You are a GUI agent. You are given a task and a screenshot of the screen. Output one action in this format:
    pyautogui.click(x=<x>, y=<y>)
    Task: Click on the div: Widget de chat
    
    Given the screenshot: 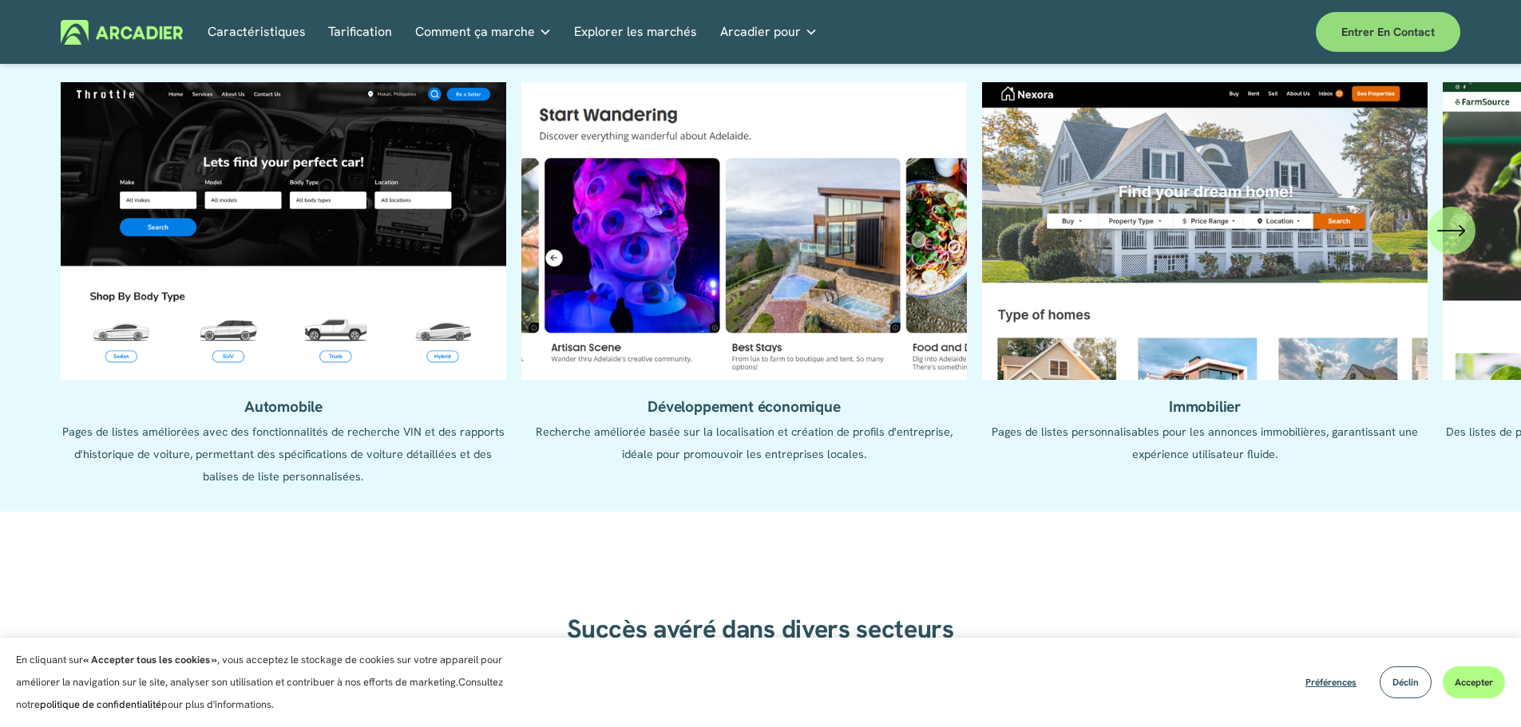 What is the action you would take?
    pyautogui.click(x=1481, y=689)
    